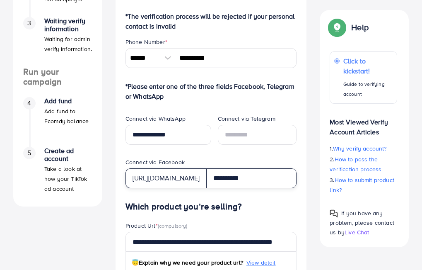 This screenshot has height=270, width=422. Describe the element at coordinates (364, 185) in the screenshot. I see `p: 3.` at that location.